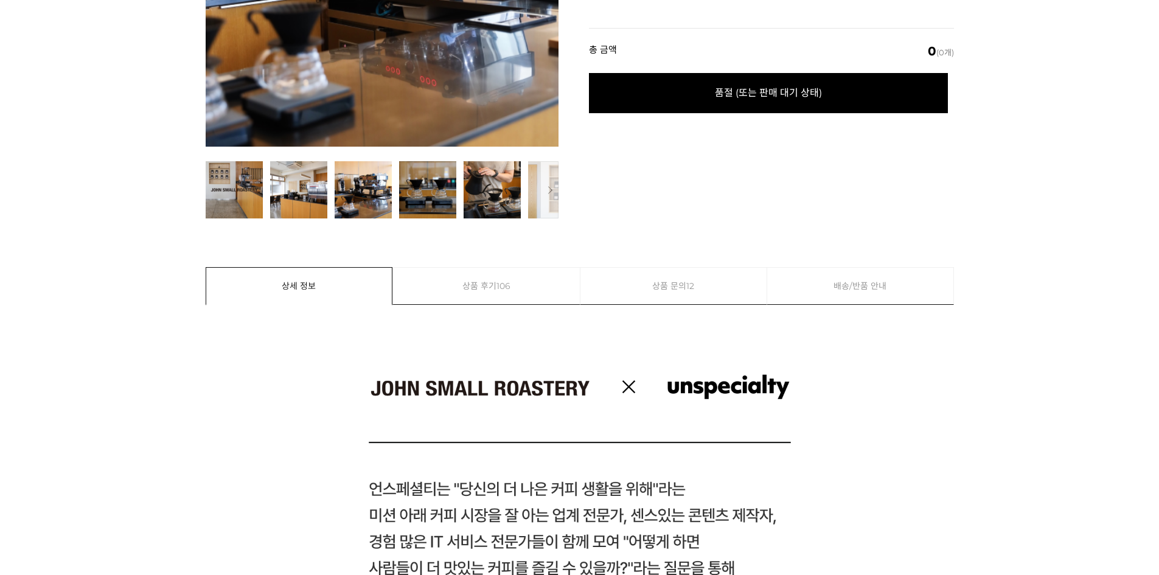  What do you see at coordinates (690, 286) in the screenshot?
I see `span: 12` at bounding box center [690, 286].